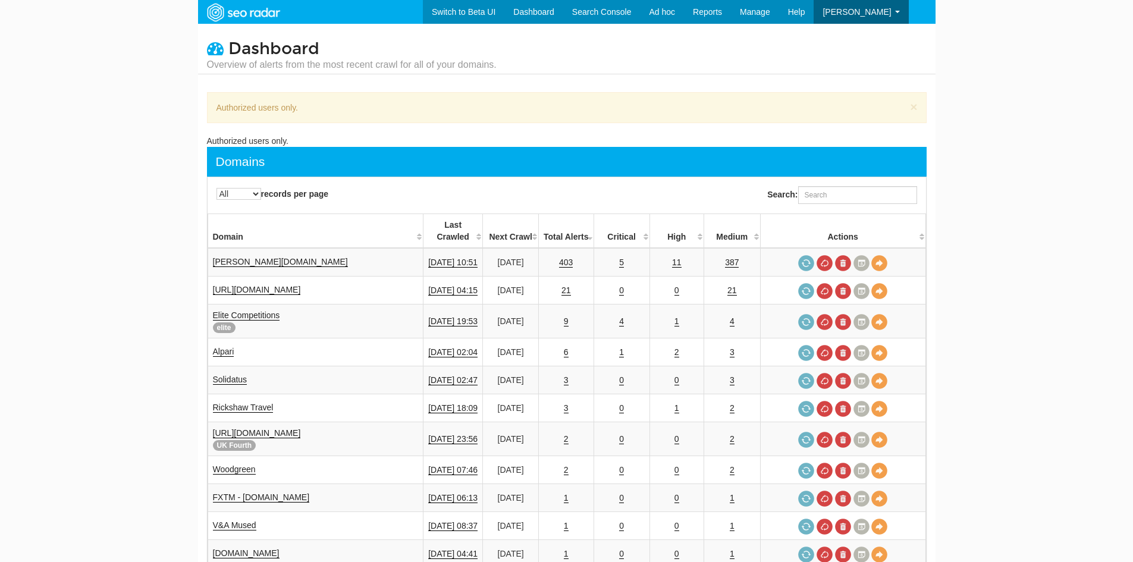 The image size is (1133, 562). Describe the element at coordinates (707, 12) in the screenshot. I see `span: Reports` at that location.